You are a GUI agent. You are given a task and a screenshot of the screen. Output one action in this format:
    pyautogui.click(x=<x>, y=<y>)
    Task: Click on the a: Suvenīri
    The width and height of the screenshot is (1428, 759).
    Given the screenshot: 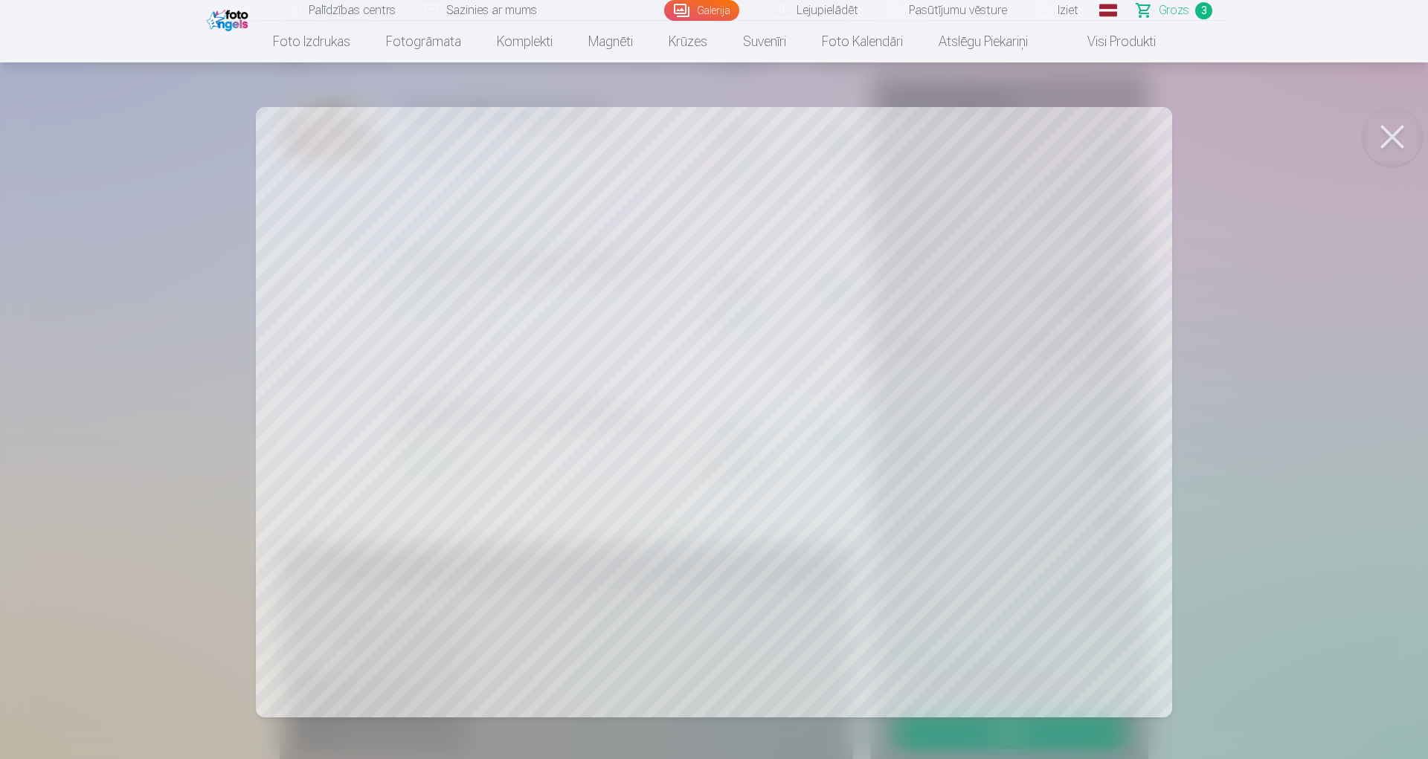 What is the action you would take?
    pyautogui.click(x=764, y=42)
    